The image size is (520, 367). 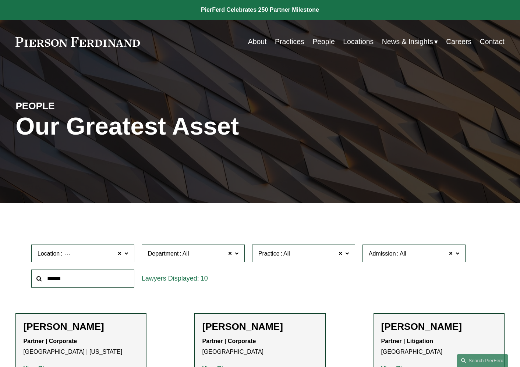 What do you see at coordinates (290, 42) in the screenshot?
I see `a: Practices` at bounding box center [290, 42].